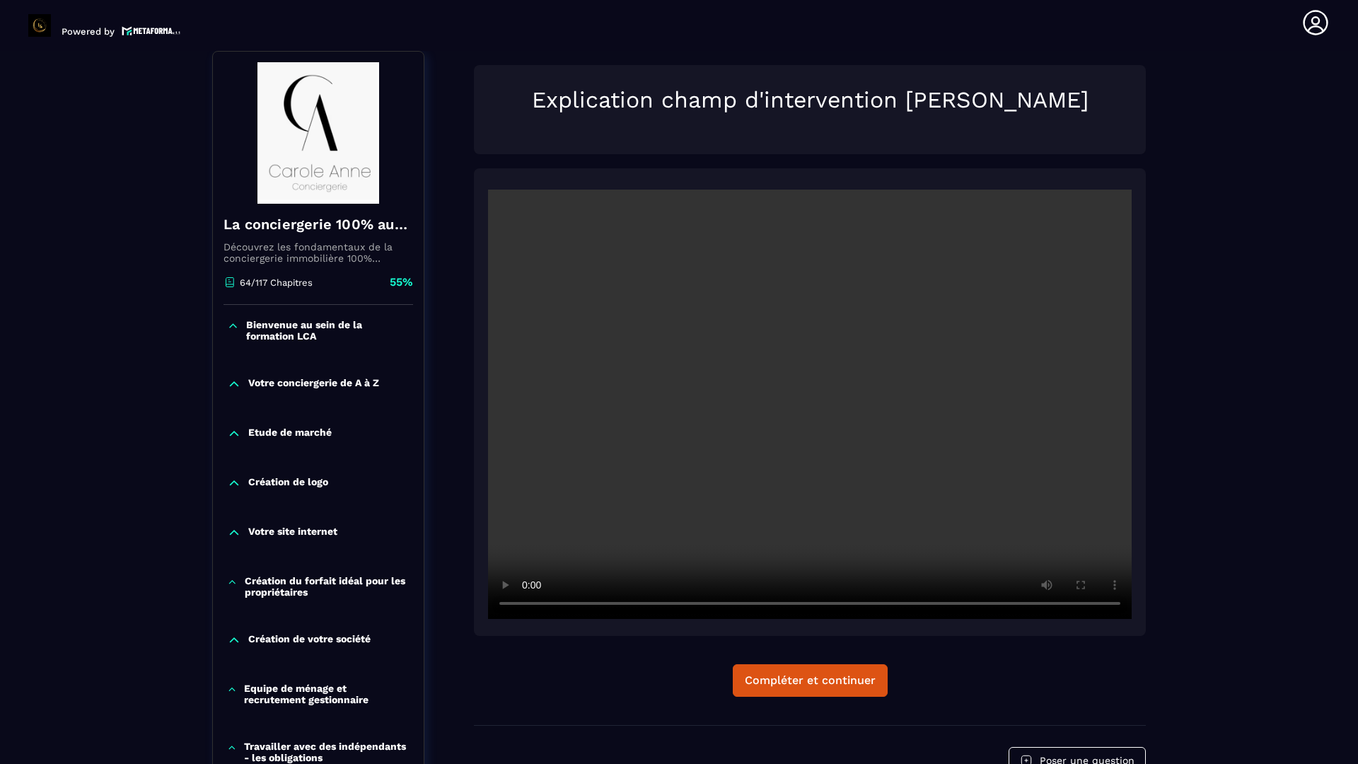 This screenshot has width=1358, height=764. Describe the element at coordinates (88, 31) in the screenshot. I see `p: Powered by` at that location.